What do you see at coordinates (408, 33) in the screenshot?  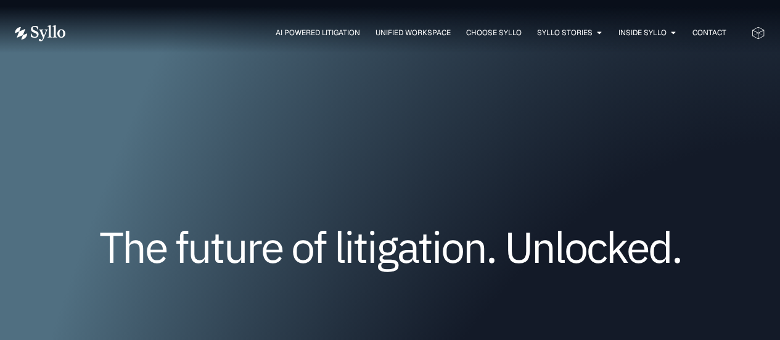 I see `nav: Menu` at bounding box center [408, 33].